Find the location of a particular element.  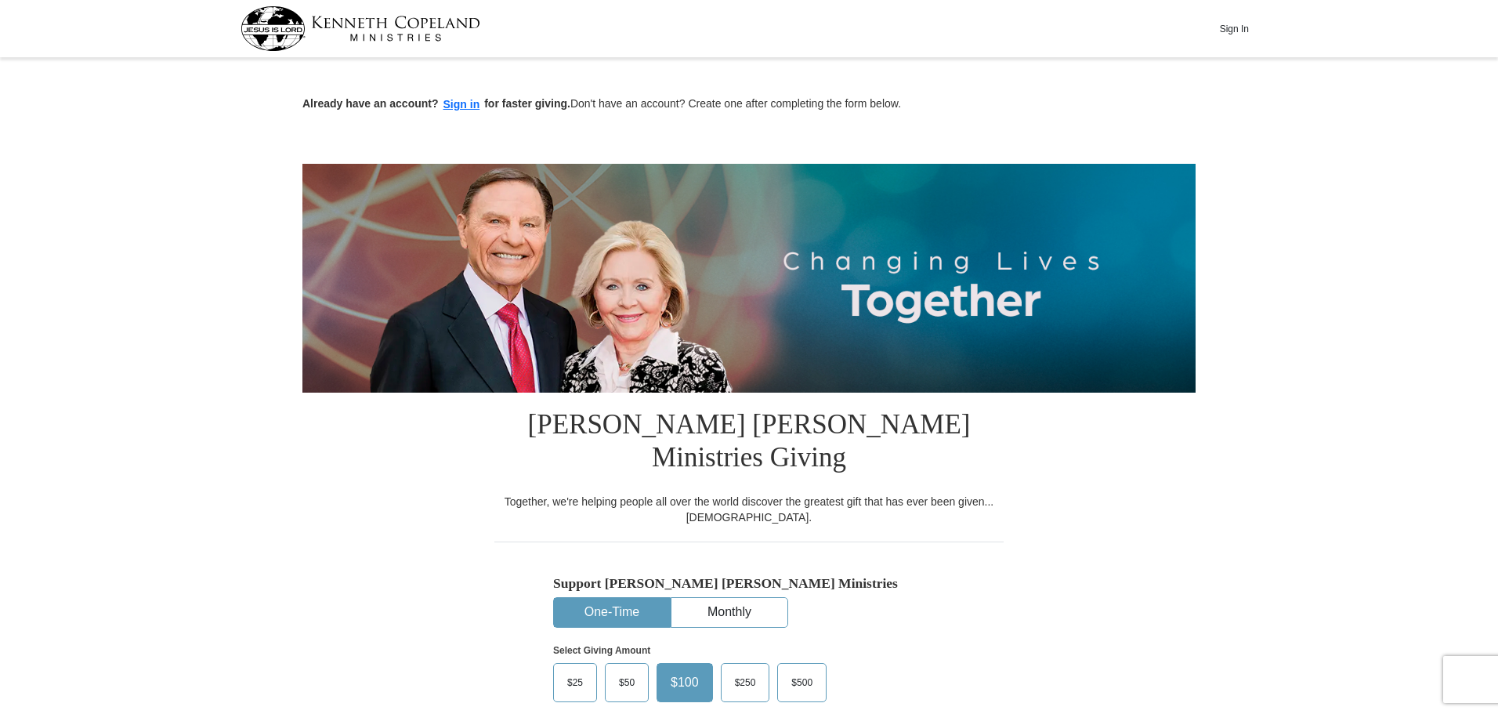

span: $500 is located at coordinates (802, 682).